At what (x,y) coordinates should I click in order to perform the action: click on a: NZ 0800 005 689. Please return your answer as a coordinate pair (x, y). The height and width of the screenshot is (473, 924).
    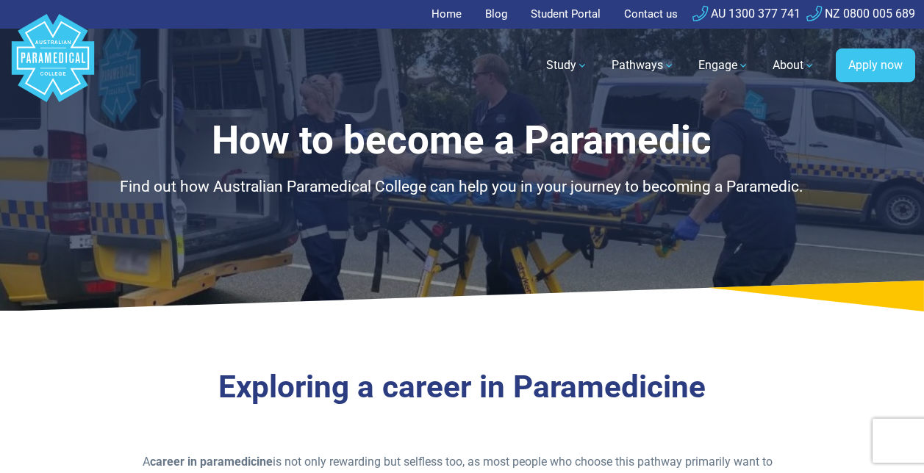
    Looking at the image, I should click on (861, 13).